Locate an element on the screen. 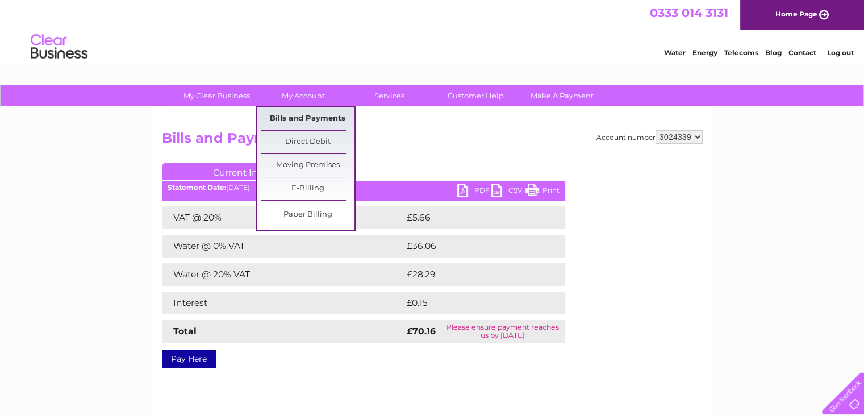  a: Contact is located at coordinates (802, 52).